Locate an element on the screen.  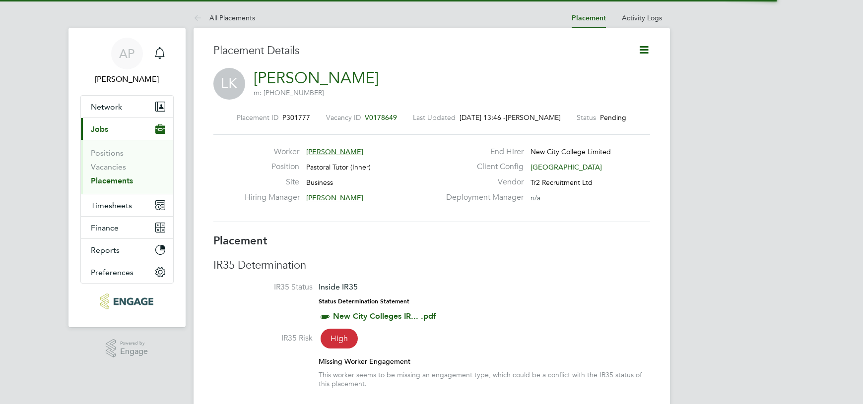
label: Position is located at coordinates (272, 167).